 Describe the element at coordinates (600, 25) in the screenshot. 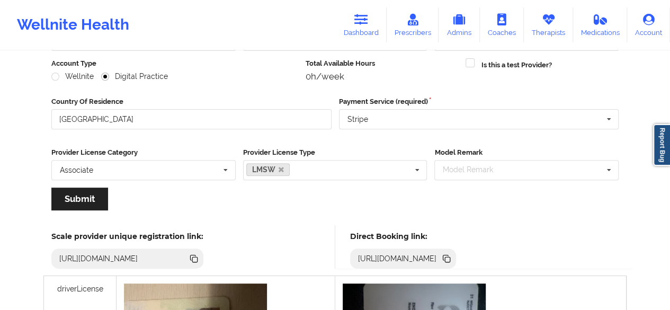

I see `a: Medications` at that location.